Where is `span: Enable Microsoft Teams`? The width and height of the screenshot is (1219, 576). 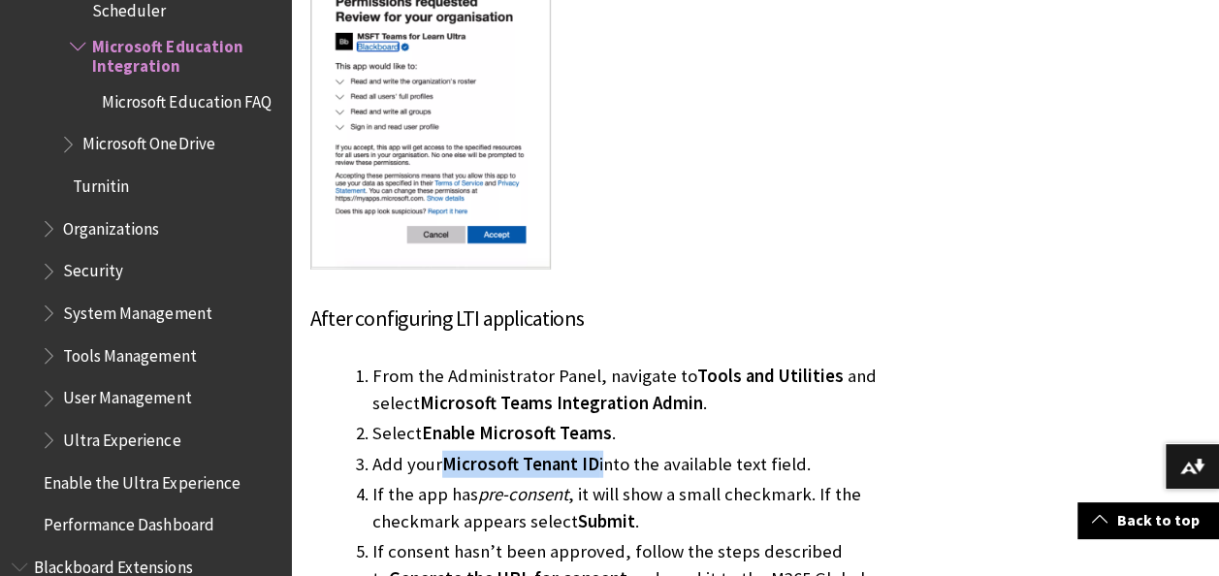
span: Enable Microsoft Teams is located at coordinates (517, 433).